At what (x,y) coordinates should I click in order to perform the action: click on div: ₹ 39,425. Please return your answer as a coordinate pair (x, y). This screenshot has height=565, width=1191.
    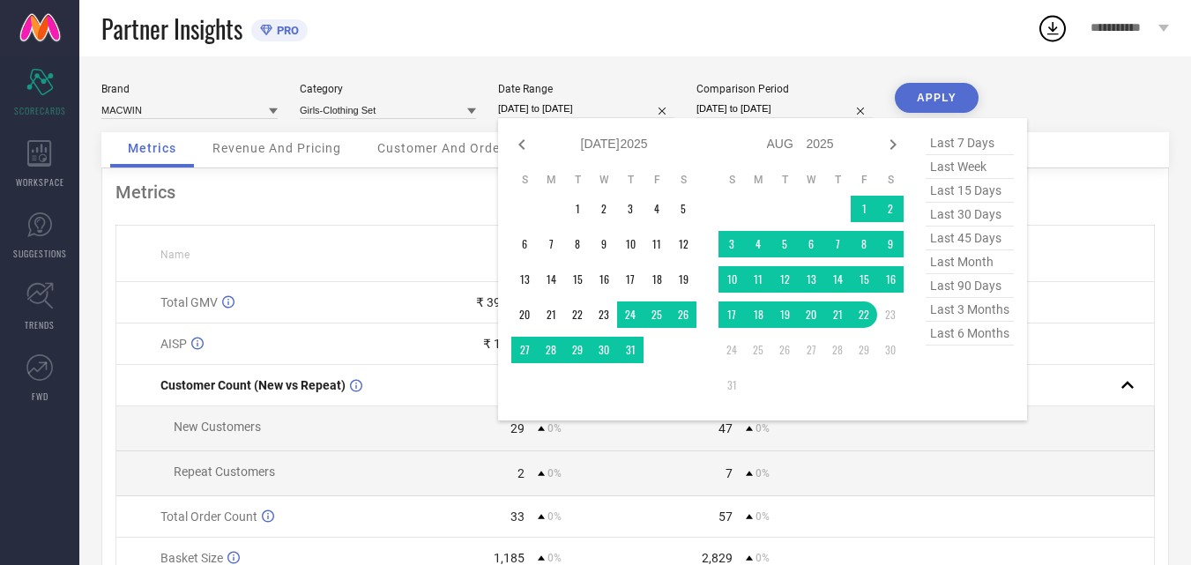
    Looking at the image, I should click on (500, 302).